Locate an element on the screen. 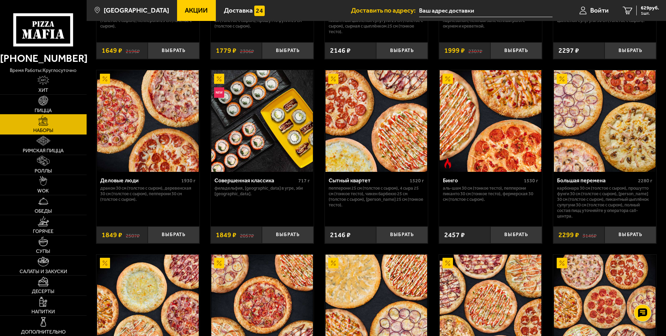  span: 2280 г is located at coordinates (645, 181).